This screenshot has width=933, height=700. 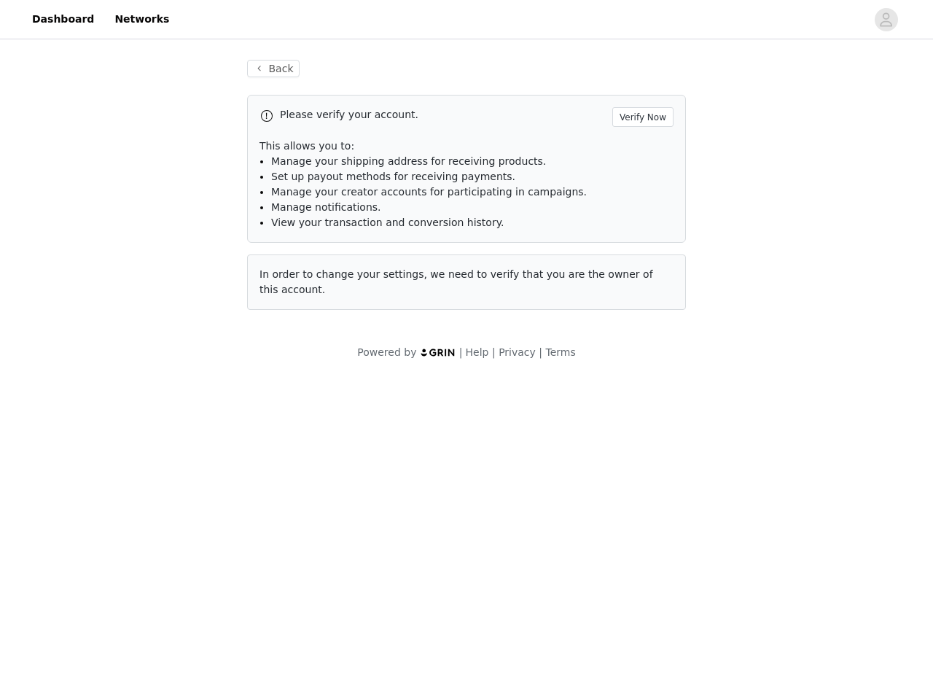 What do you see at coordinates (643, 117) in the screenshot?
I see `button: Verify Now` at bounding box center [643, 117].